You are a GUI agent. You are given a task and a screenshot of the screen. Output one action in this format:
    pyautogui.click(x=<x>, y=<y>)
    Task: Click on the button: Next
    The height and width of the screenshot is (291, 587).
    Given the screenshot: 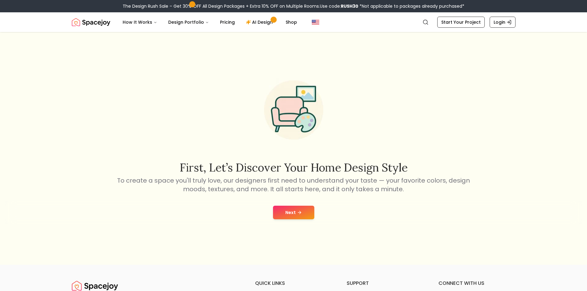 What is the action you would take?
    pyautogui.click(x=294, y=213)
    